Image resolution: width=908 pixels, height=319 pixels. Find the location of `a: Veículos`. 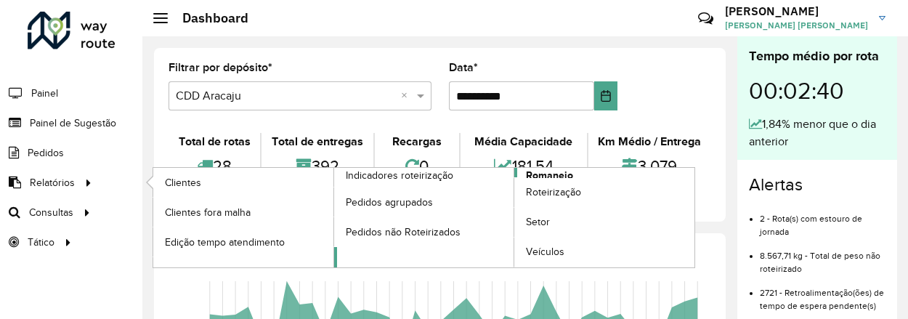

a: Veículos is located at coordinates (604, 252).